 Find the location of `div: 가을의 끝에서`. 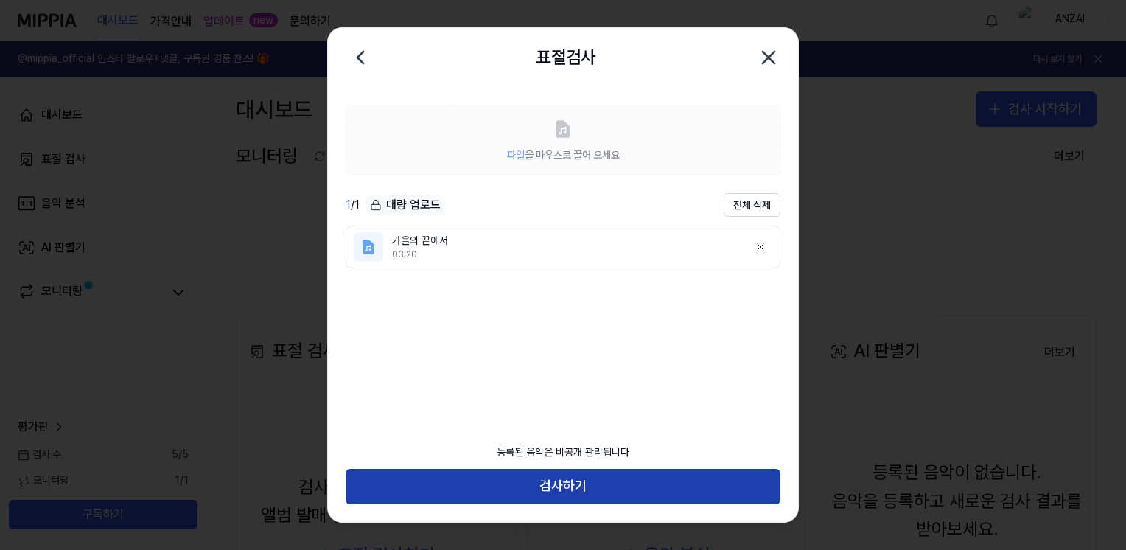

div: 가을의 끝에서 is located at coordinates (564, 241).